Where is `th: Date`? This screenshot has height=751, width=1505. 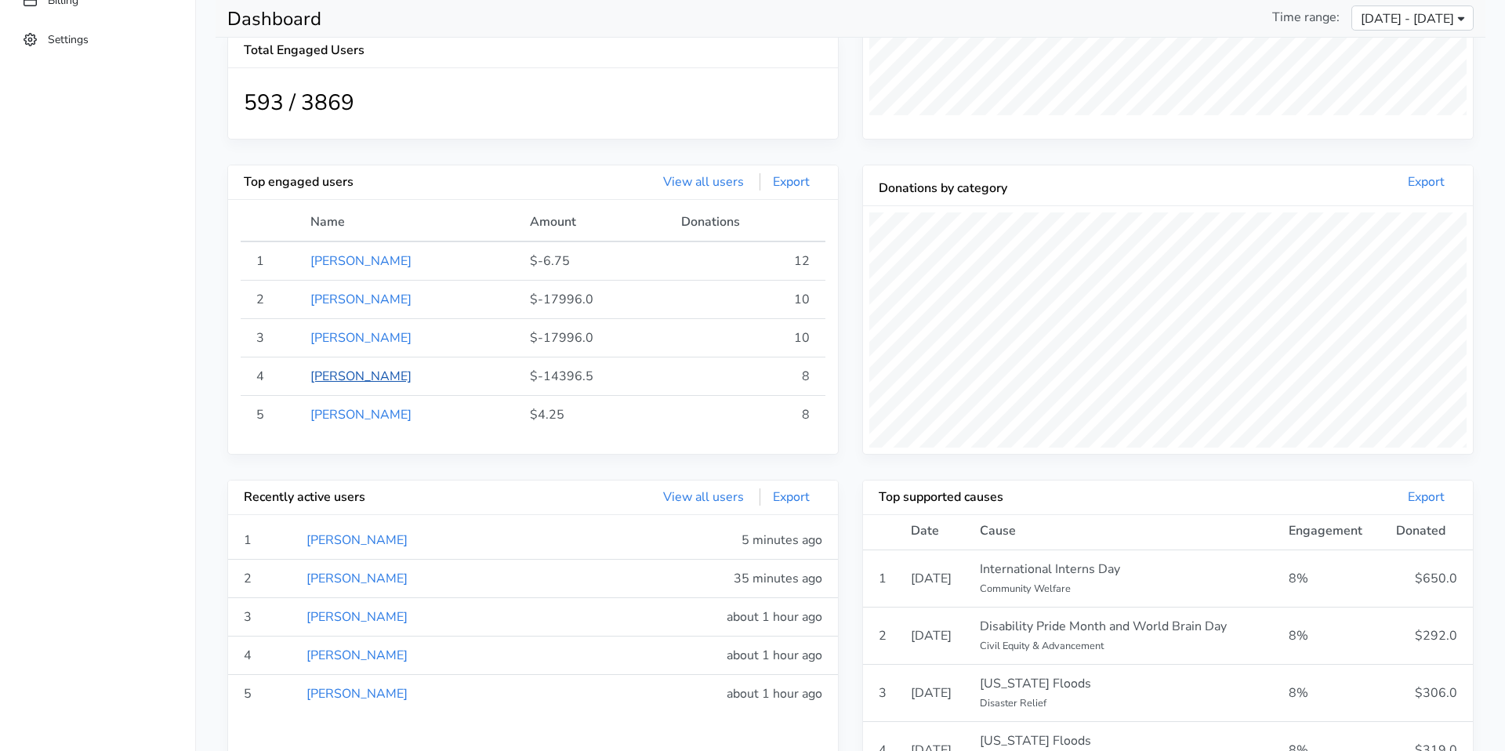
th: Date is located at coordinates (936, 535).